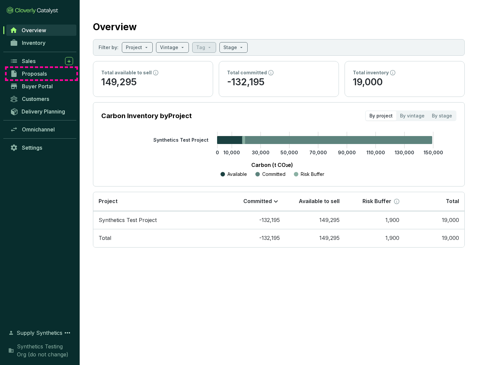 This screenshot has height=365, width=478. Describe the element at coordinates (37, 86) in the screenshot. I see `span: Buyer Portal` at that location.